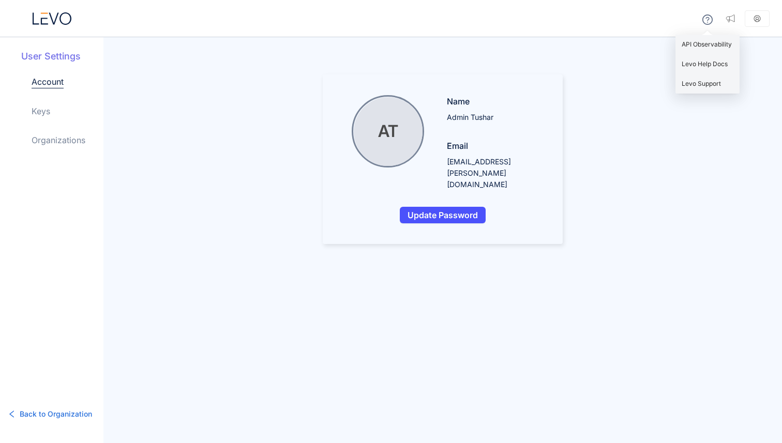 The height and width of the screenshot is (443, 782). Describe the element at coordinates (41, 111) in the screenshot. I see `a: Keys` at that location.